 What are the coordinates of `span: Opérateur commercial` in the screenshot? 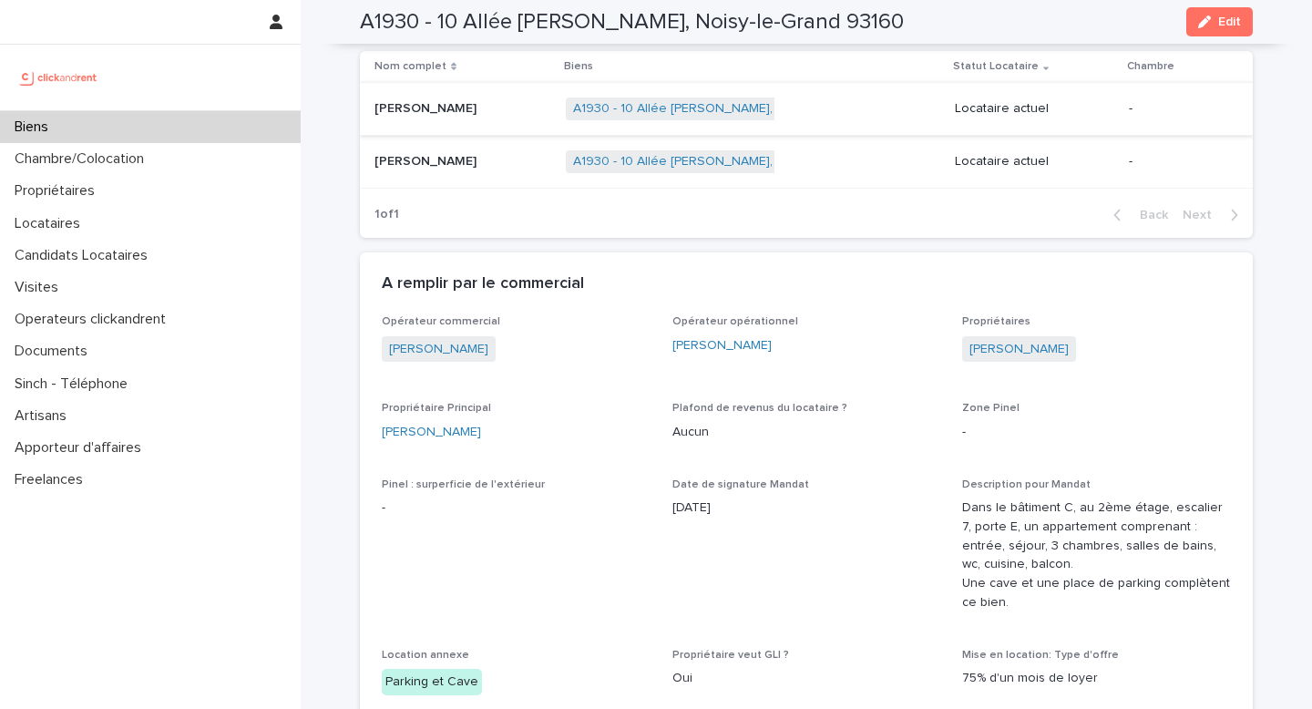 It's located at (441, 322).